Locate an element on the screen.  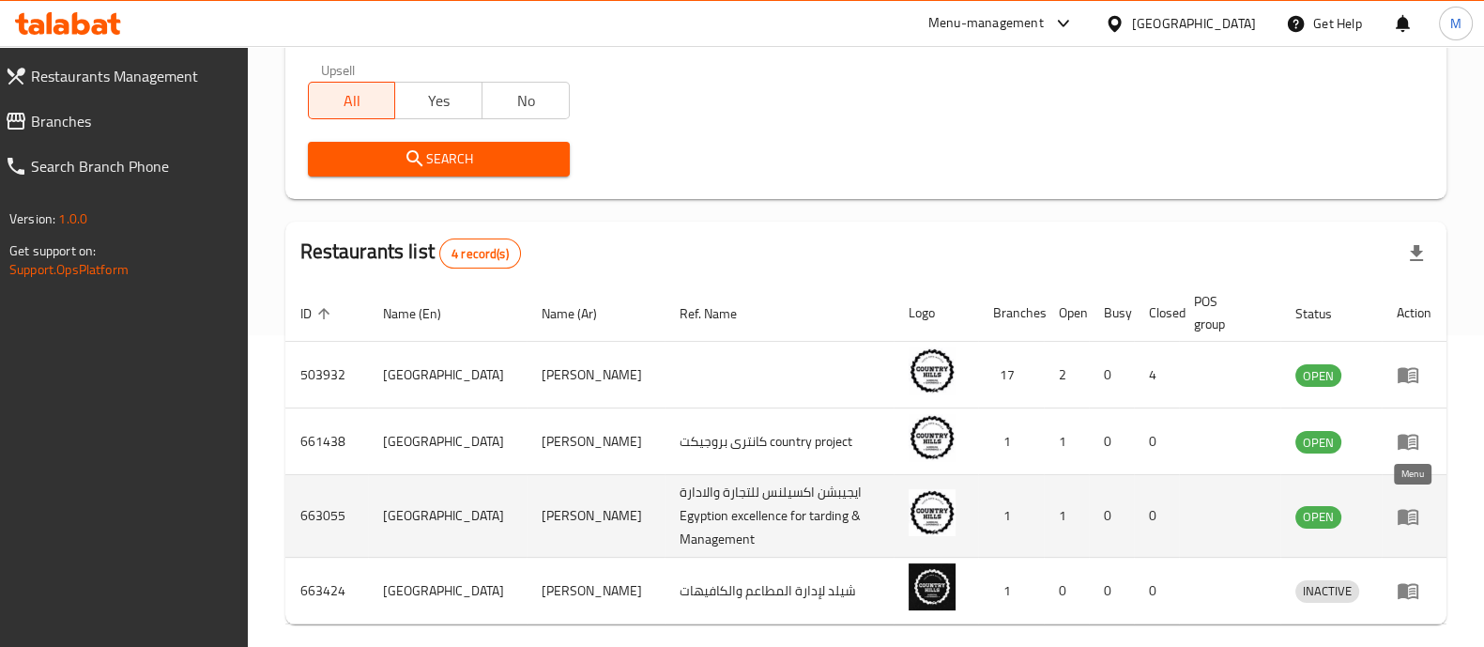
span: INACTIVE is located at coordinates (1327, 590).